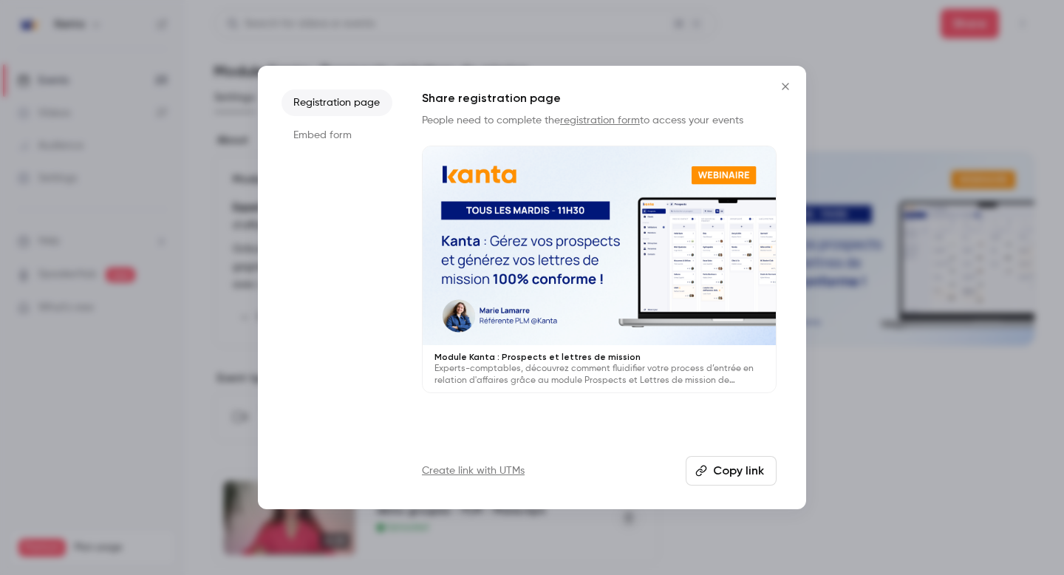  Describe the element at coordinates (337, 135) in the screenshot. I see `li: Embed form` at that location.